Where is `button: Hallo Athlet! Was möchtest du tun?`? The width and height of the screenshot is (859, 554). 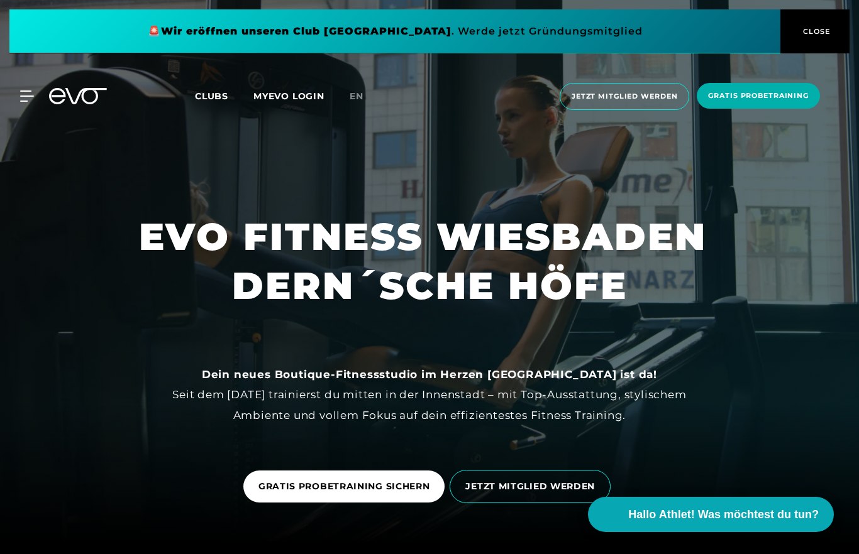
button: Hallo Athlet! Was möchtest du tun? is located at coordinates (710, 515).